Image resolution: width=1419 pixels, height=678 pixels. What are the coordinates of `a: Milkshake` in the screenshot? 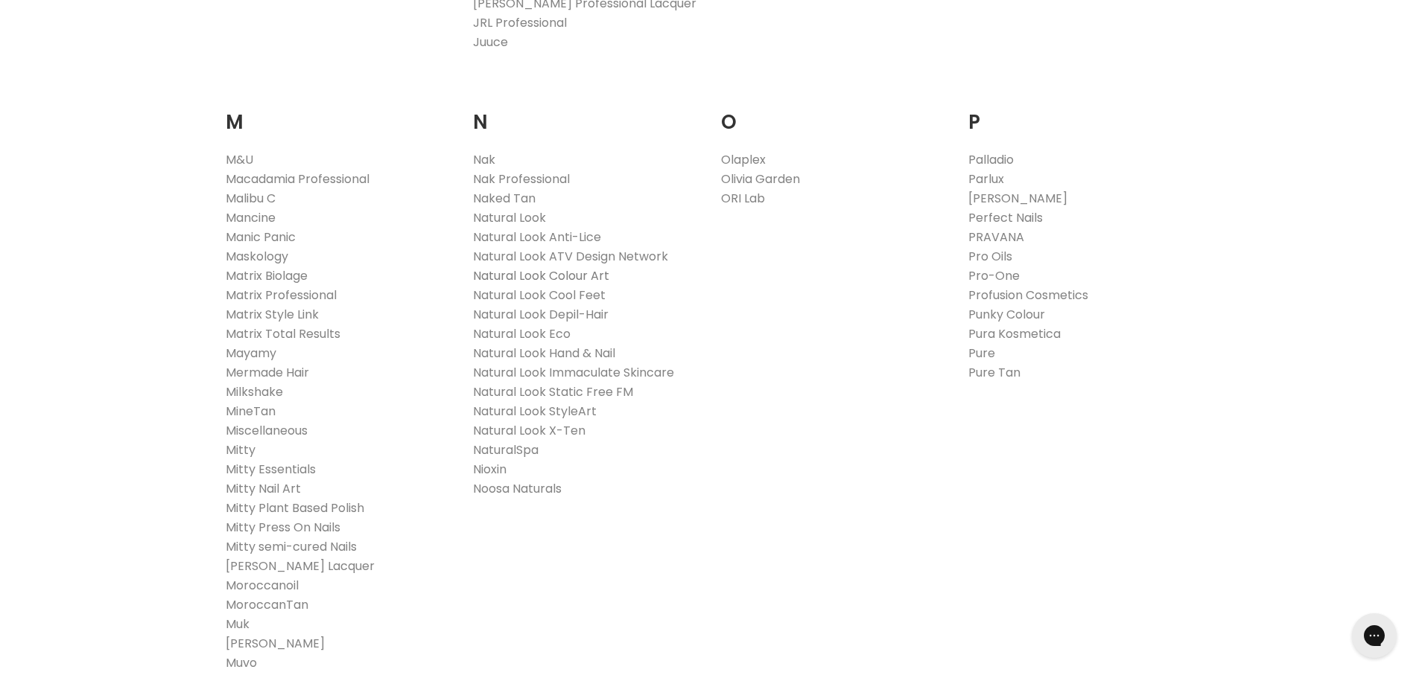 It's located at (254, 392).